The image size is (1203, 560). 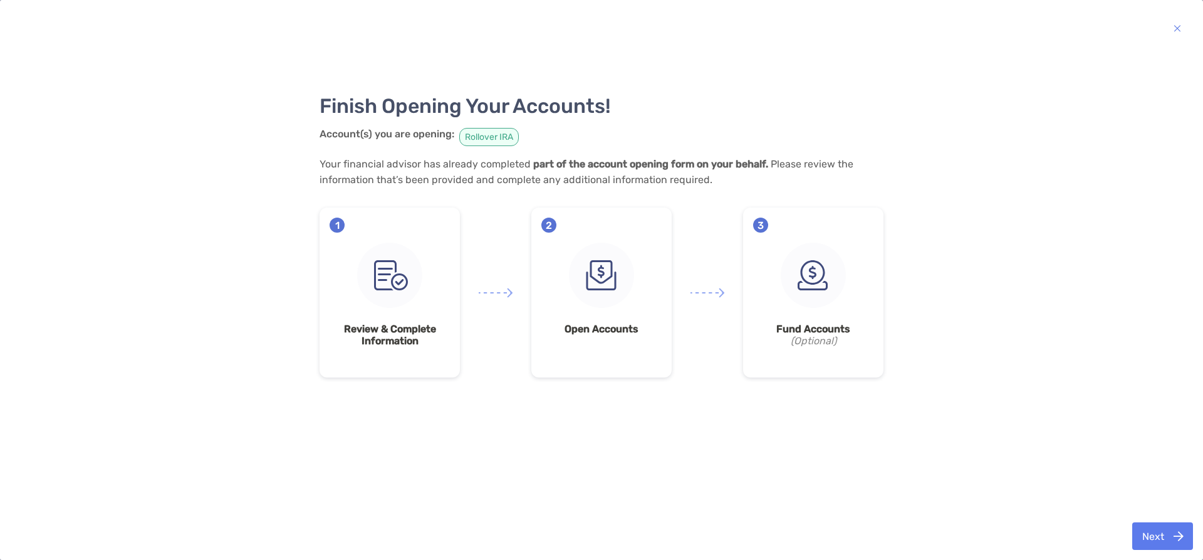 What do you see at coordinates (489, 137) in the screenshot?
I see `span: Rollover IRA` at bounding box center [489, 137].